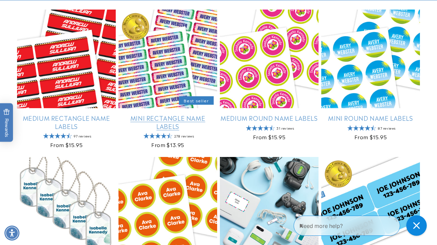  I want to click on div: Accessibility Menu, so click(12, 233).